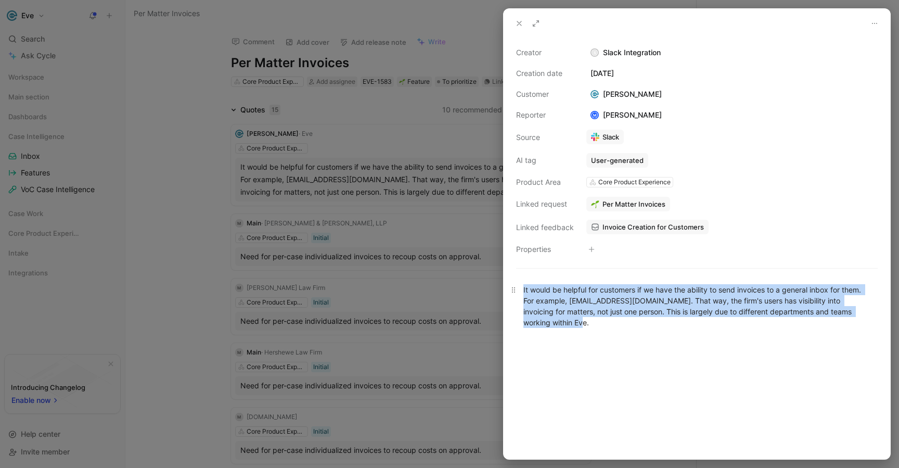 The height and width of the screenshot is (468, 899). What do you see at coordinates (633, 204) in the screenshot?
I see `span: Per Matter Invoices` at bounding box center [633, 204].